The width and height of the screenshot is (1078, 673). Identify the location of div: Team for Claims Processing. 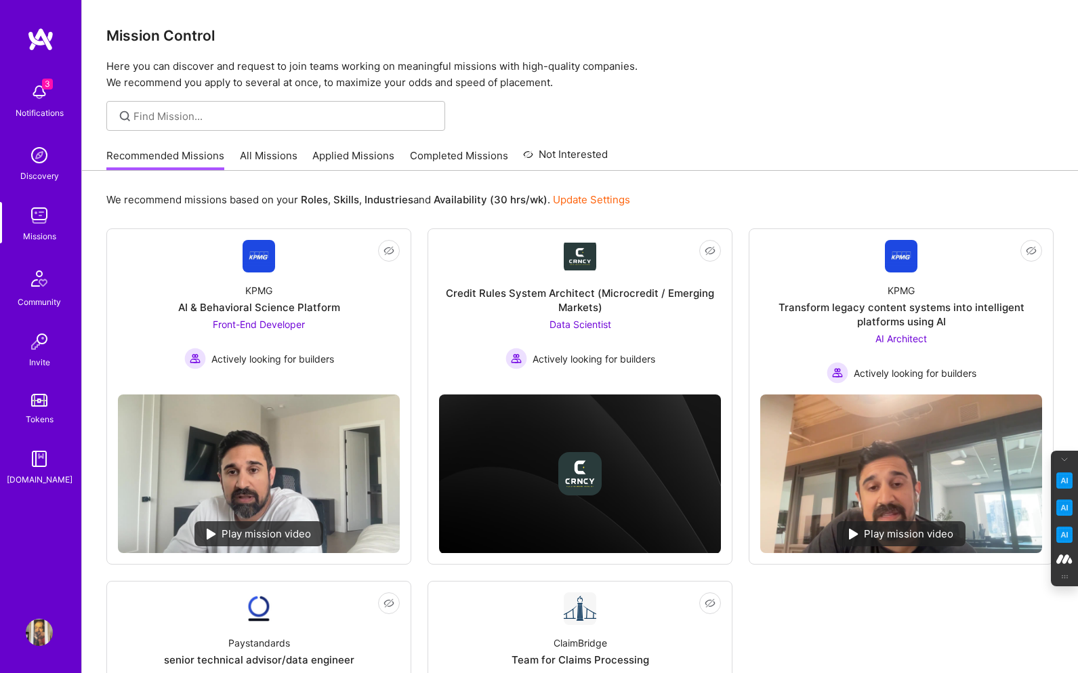
(580, 659).